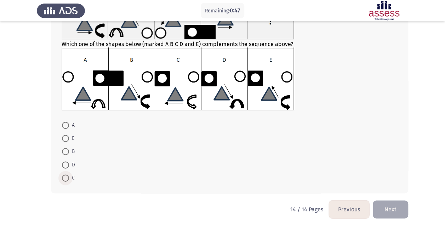  I want to click on span: D, so click(72, 165).